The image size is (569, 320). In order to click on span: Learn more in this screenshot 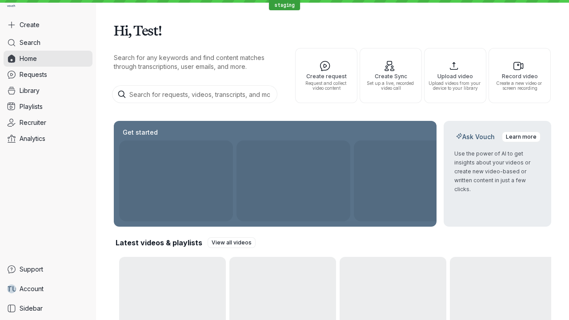, I will do `click(521, 137)`.